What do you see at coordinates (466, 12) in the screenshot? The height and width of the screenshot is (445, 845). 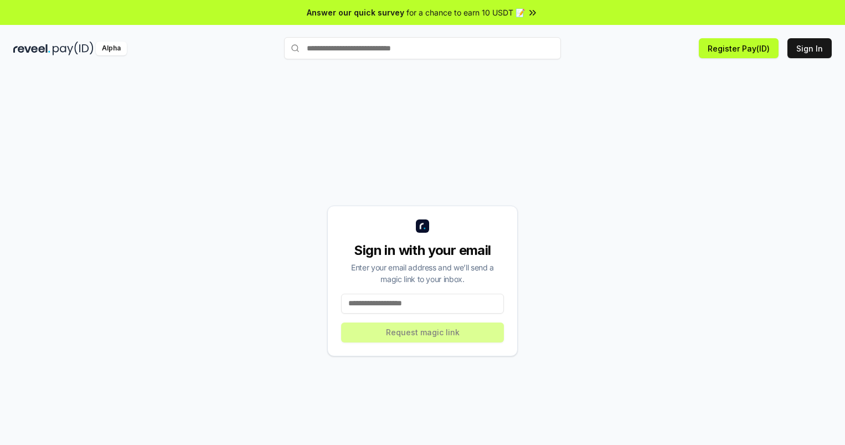 I see `span: for a chance to earn 10 USDT 📝` at bounding box center [466, 12].